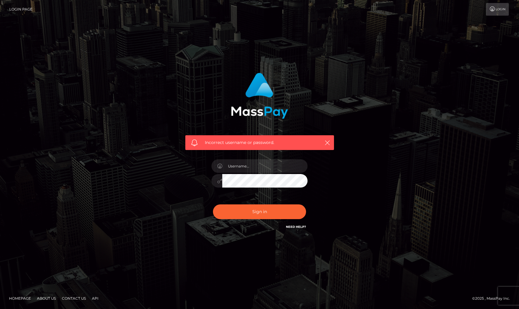  What do you see at coordinates (497, 9) in the screenshot?
I see `a: Login` at bounding box center [497, 9].